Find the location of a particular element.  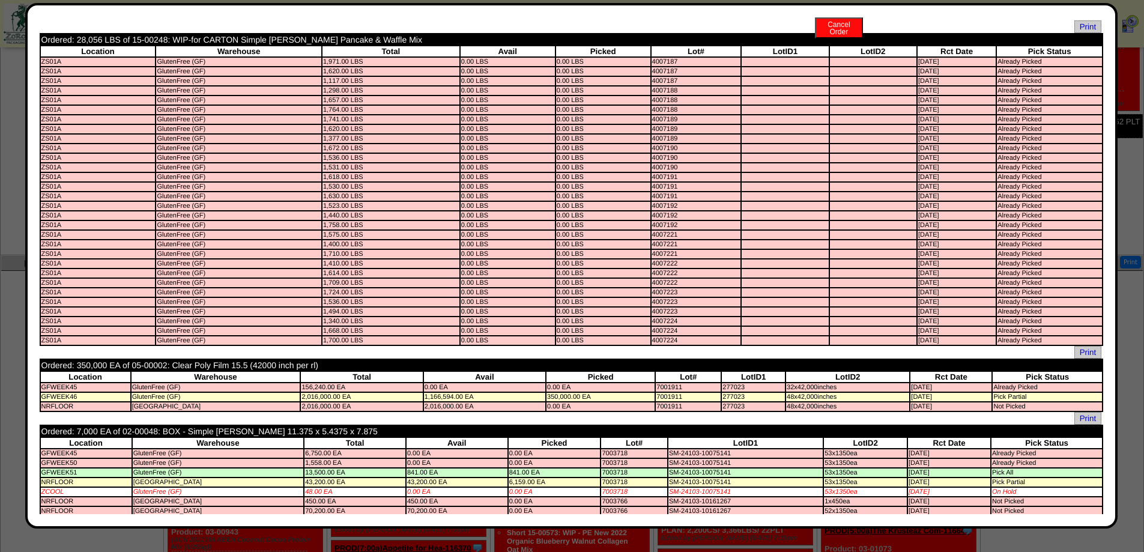

td: 7001911 is located at coordinates (688, 407).